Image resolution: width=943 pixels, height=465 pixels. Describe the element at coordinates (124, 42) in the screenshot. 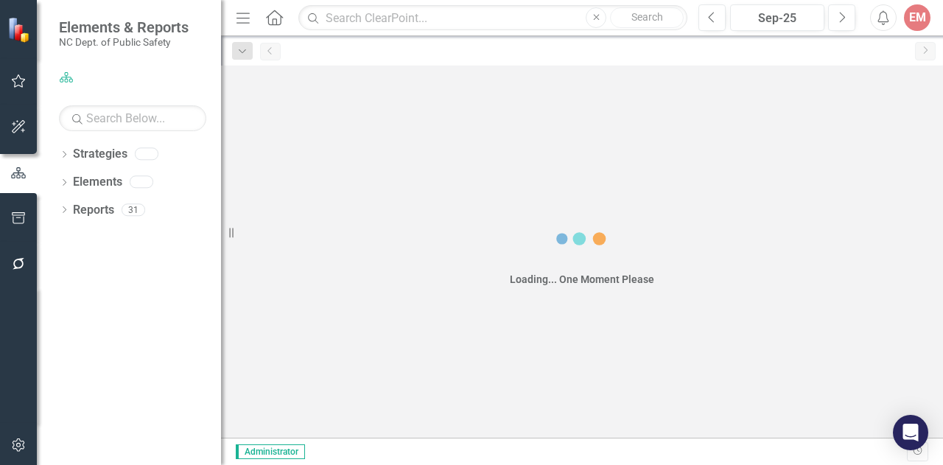

I see `small: NC Dept. of Public Safety` at that location.